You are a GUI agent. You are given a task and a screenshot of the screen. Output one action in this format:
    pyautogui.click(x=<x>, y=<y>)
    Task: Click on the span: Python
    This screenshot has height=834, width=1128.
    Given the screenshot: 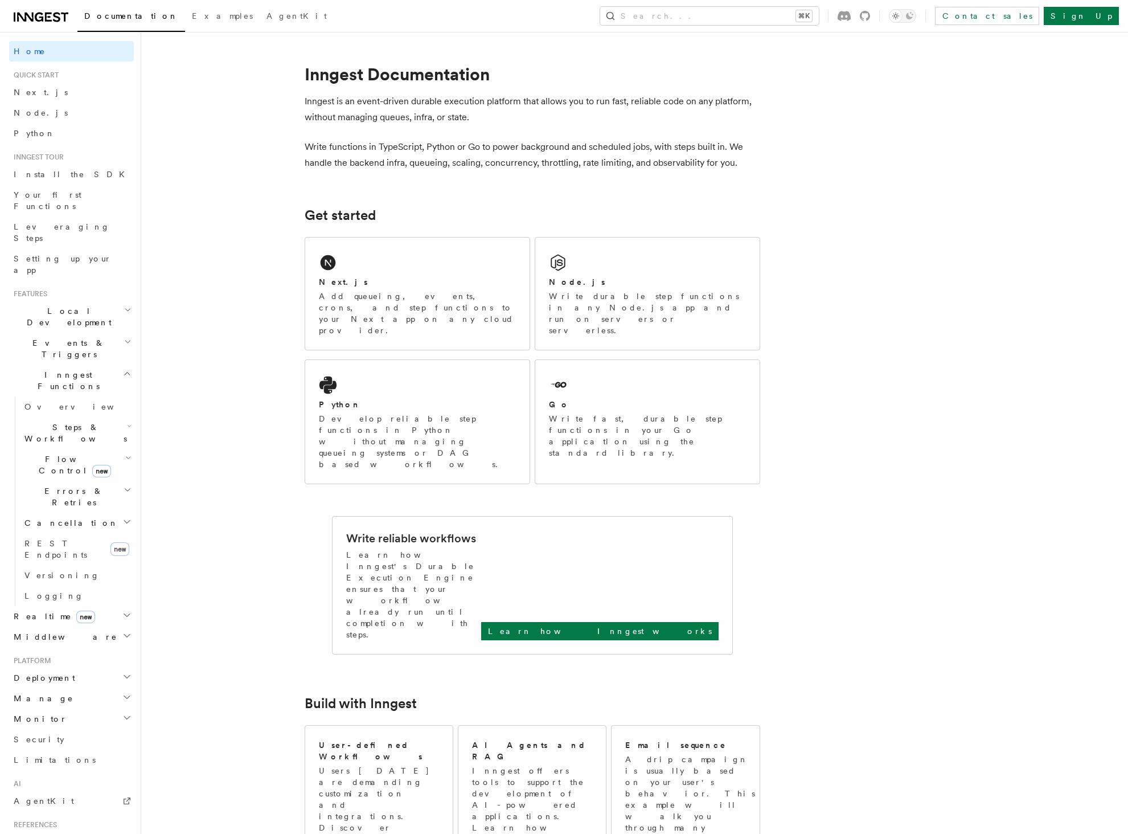 What is the action you would take?
    pyautogui.click(x=34, y=133)
    